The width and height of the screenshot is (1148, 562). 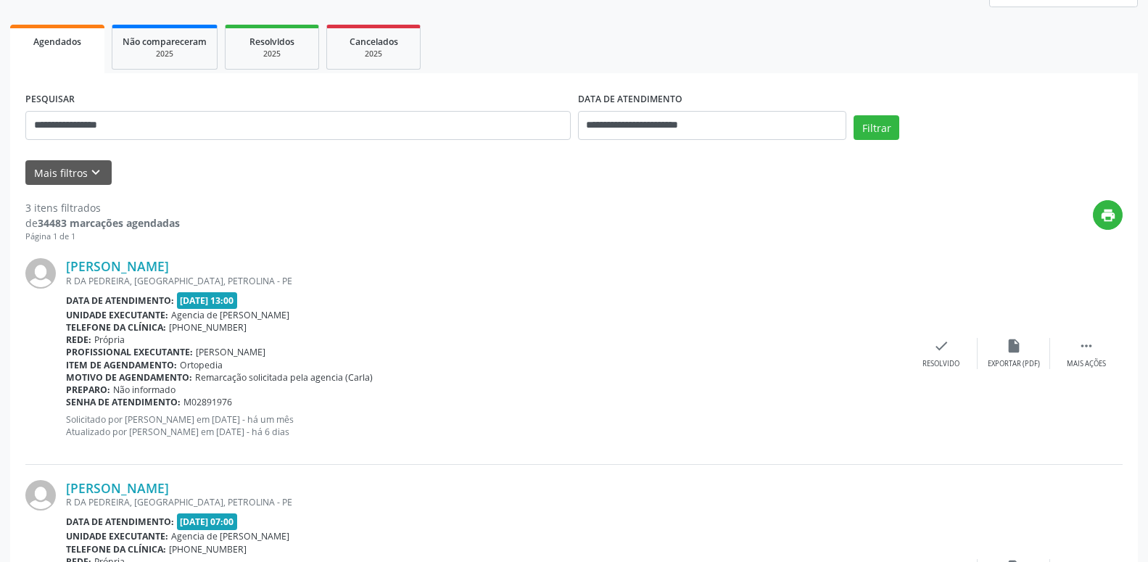 What do you see at coordinates (144, 390) in the screenshot?
I see `span: Não informado` at bounding box center [144, 390].